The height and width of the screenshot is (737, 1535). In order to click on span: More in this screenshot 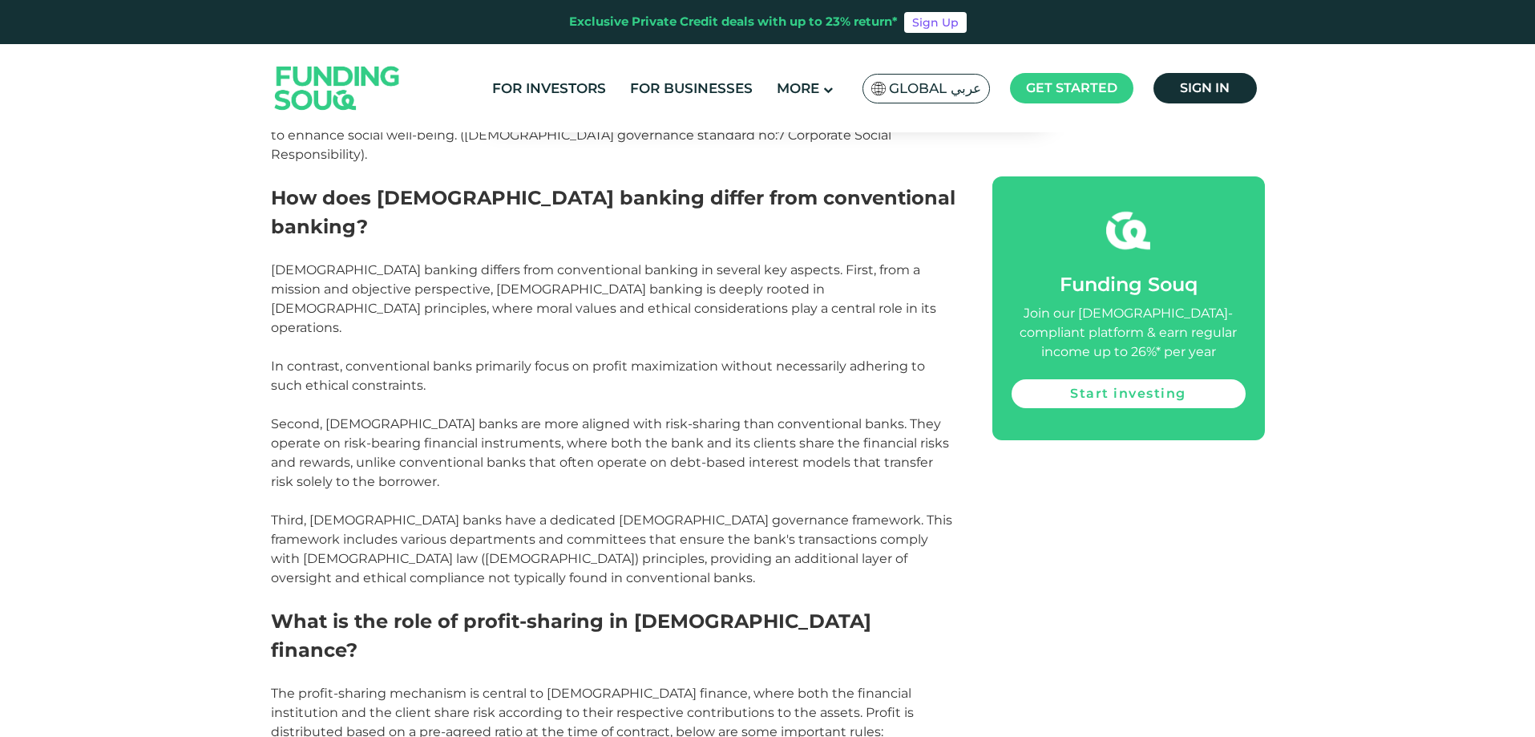, I will do `click(798, 88)`.